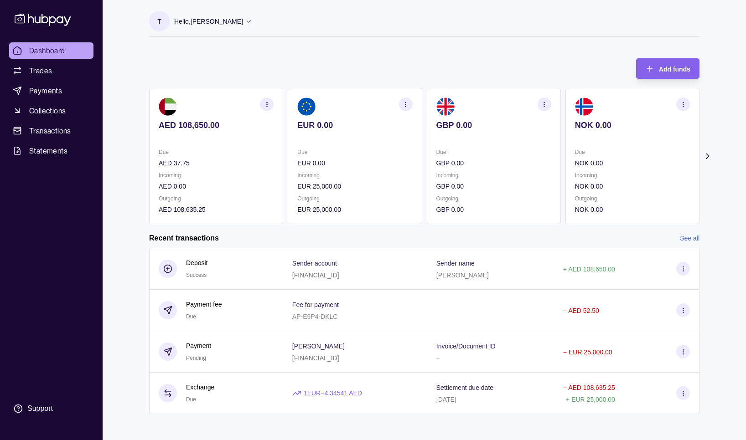  Describe the element at coordinates (51, 51) in the screenshot. I see `a: Dashboard` at that location.